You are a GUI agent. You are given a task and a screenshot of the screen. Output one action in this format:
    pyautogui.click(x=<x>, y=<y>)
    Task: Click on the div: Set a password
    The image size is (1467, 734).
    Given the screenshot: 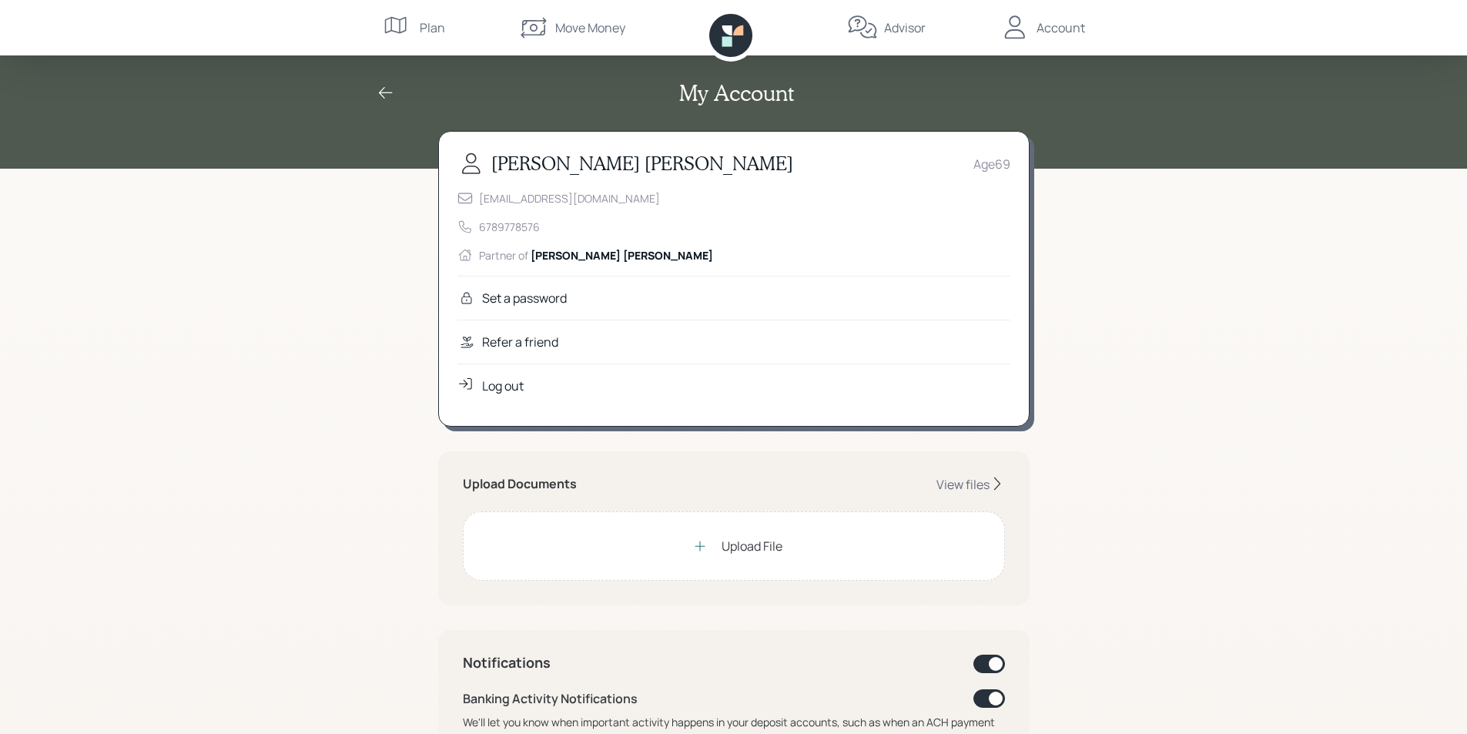 What is the action you would take?
    pyautogui.click(x=524, y=298)
    